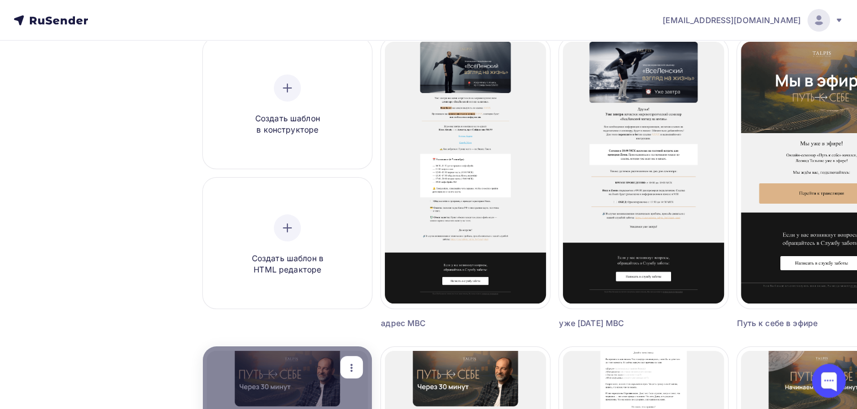 The height and width of the screenshot is (409, 857). What do you see at coordinates (287, 264) in the screenshot?
I see `span: Создать шаблон в HTML редакторе` at bounding box center [287, 264].